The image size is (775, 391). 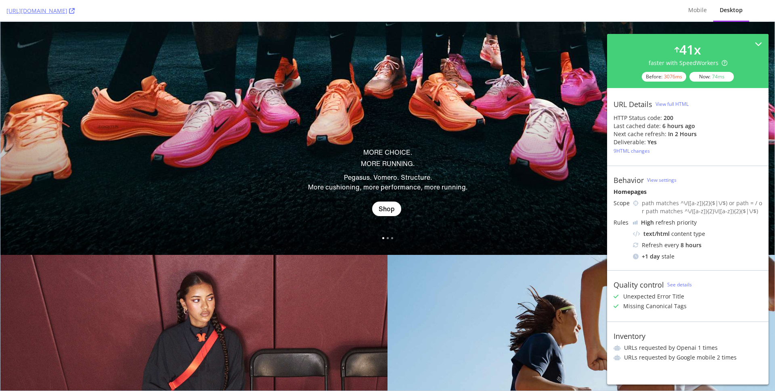 What do you see at coordinates (669, 222) in the screenshot?
I see `div: refresh priority` at bounding box center [669, 222].